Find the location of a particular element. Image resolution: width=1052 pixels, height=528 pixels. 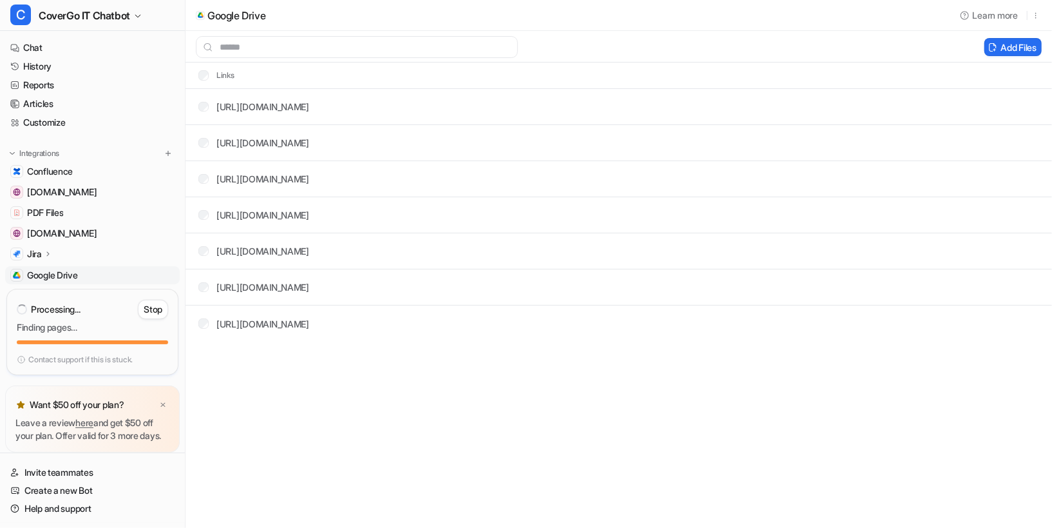

img: PDF Files is located at coordinates (17, 213).